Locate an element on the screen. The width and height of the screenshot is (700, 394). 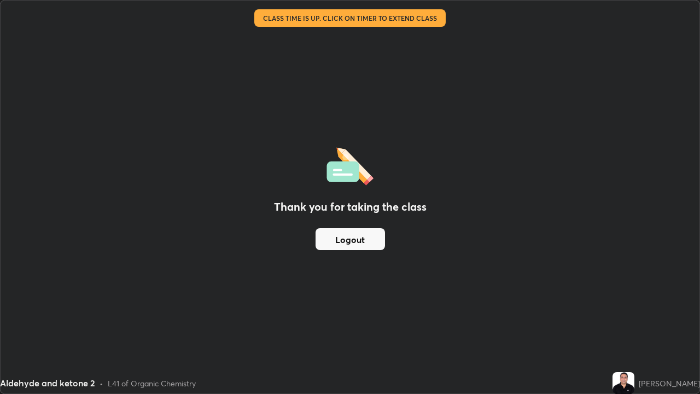
img: 215bafacb3b8478da4d7c369939e23a8.jpg is located at coordinates (623, 383).